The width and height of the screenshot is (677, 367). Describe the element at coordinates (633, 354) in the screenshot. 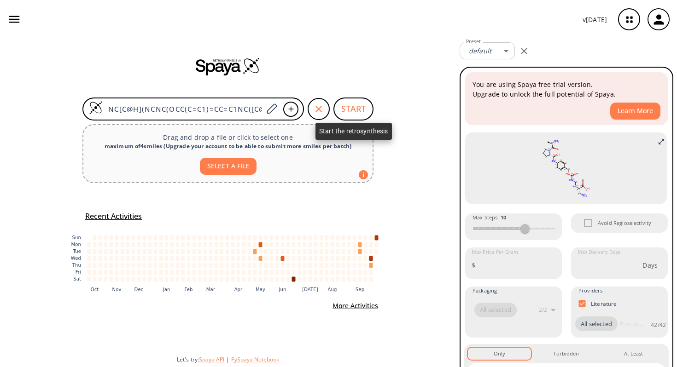

I see `button: At Least` at that location.